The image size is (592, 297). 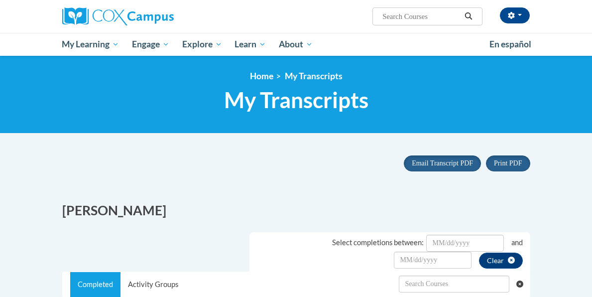 What do you see at coordinates (468, 16) in the screenshot?
I see `button: Search` at bounding box center [468, 16].